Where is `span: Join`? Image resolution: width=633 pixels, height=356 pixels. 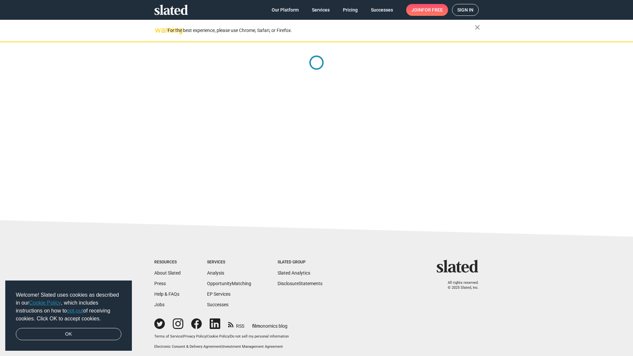 span: Join is located at coordinates (427, 10).